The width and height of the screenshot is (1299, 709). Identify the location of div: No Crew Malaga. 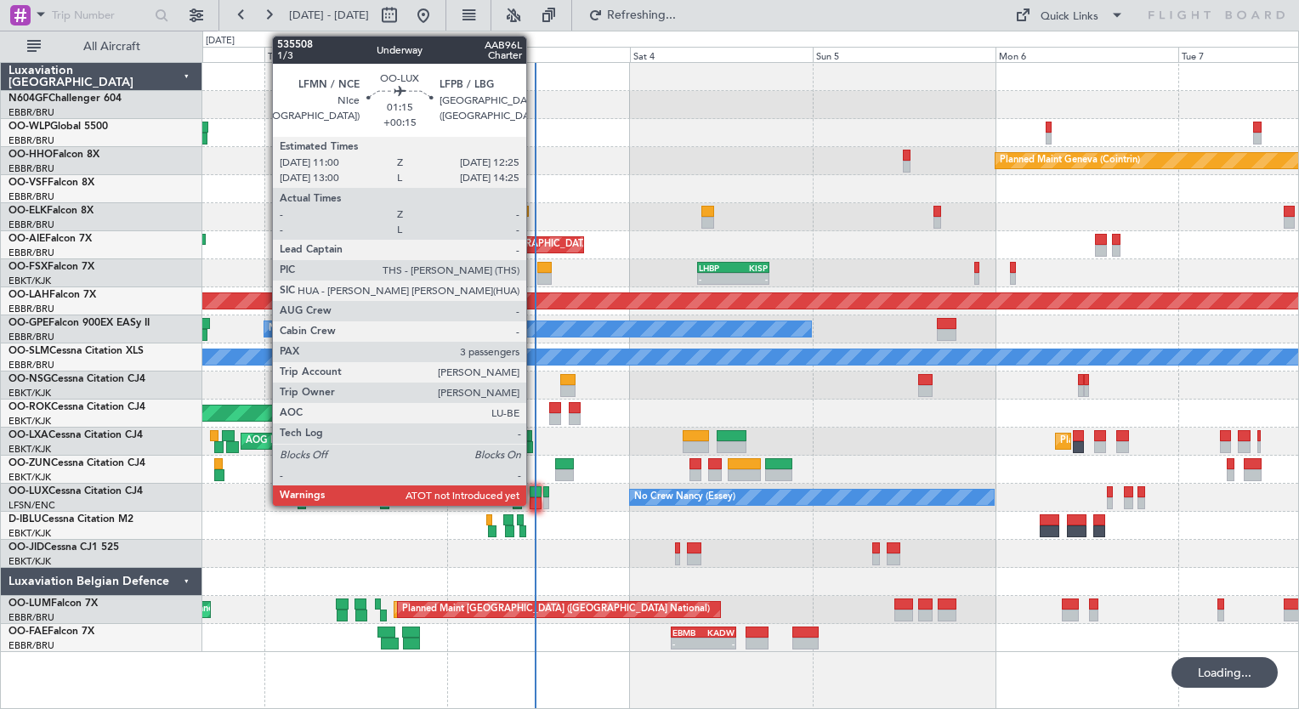
(305, 329).